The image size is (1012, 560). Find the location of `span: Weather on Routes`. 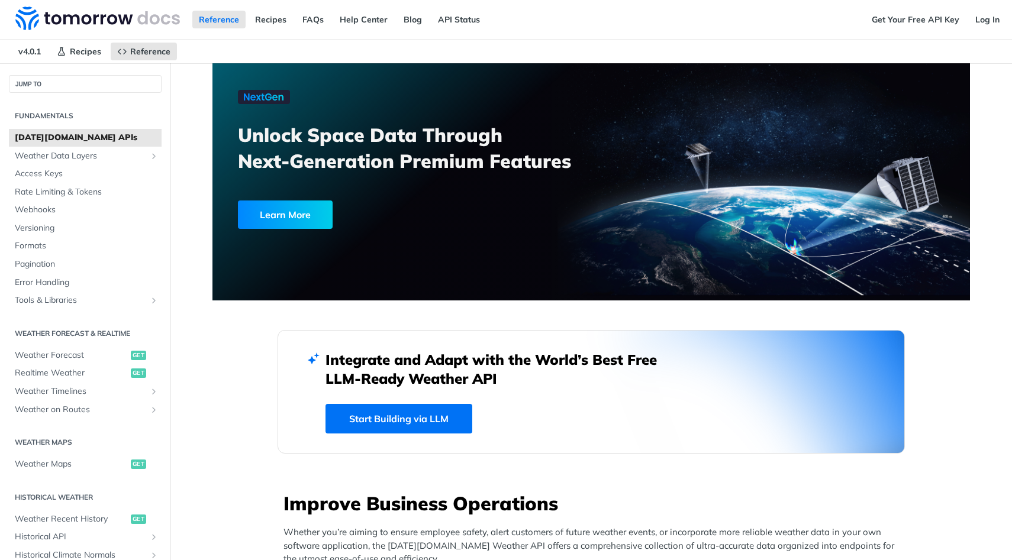

span: Weather on Routes is located at coordinates (80, 410).